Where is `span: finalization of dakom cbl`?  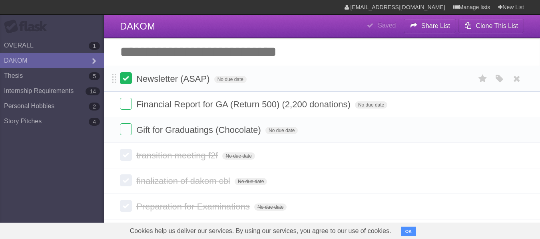 span: finalization of dakom cbl is located at coordinates (184, 181).